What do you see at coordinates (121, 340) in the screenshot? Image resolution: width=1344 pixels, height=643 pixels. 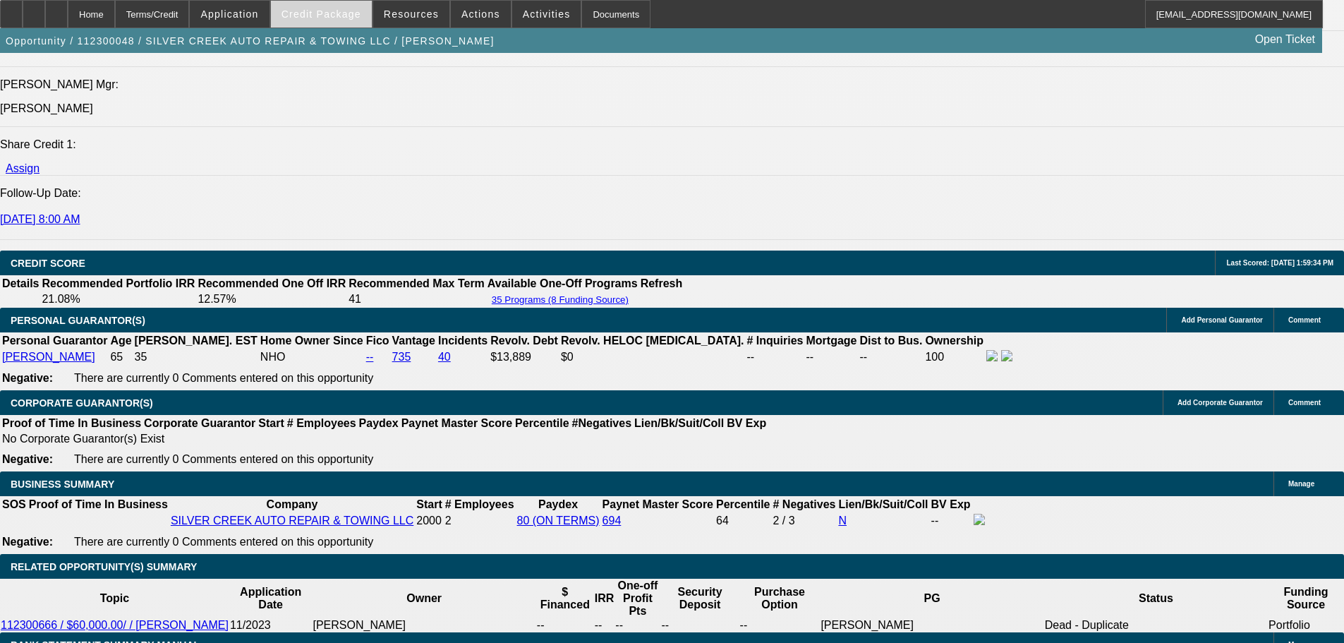 I see `b: Age` at bounding box center [121, 340].